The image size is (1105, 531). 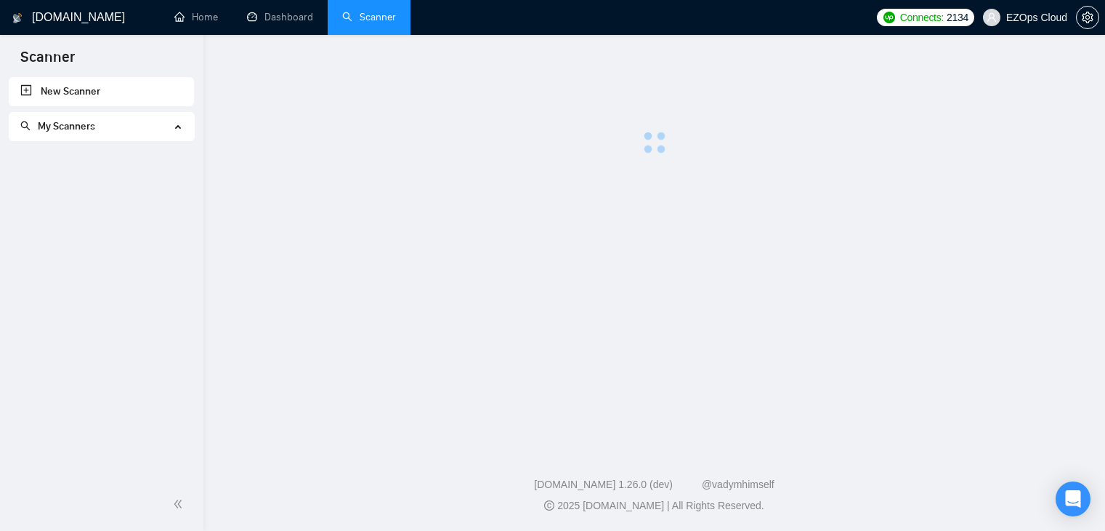 What do you see at coordinates (958, 17) in the screenshot?
I see `span: 2134` at bounding box center [958, 17].